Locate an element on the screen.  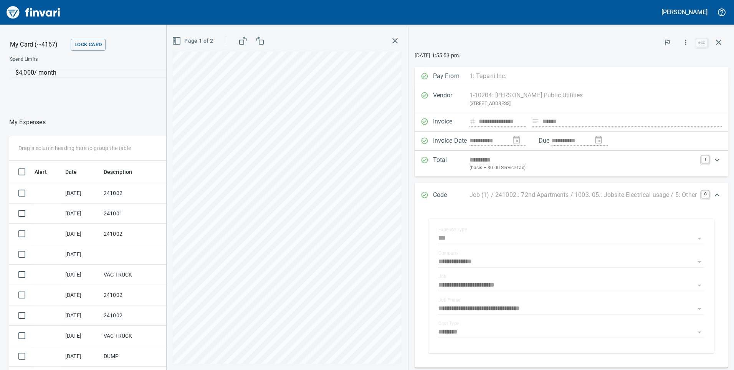
span: Close invoice is located at coordinates (711, 42).